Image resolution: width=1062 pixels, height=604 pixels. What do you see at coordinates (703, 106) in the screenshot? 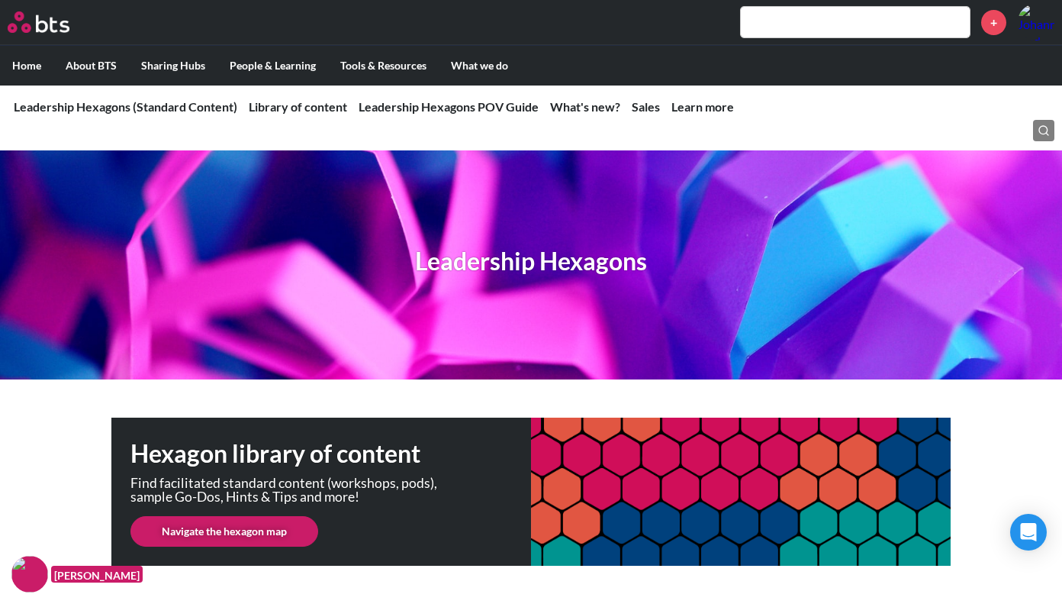
I see `a: Learn more` at bounding box center [703, 106].